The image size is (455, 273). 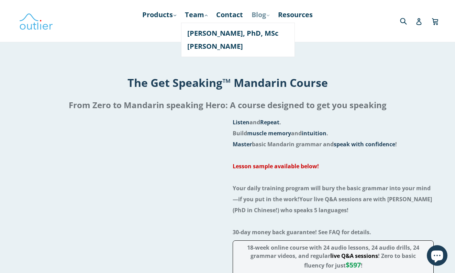 I want to click on span: 18-week online course with 24 audio lessons, 24 audio drills, 24 grammar videos, and regular ! Ze..., so click(x=333, y=257).